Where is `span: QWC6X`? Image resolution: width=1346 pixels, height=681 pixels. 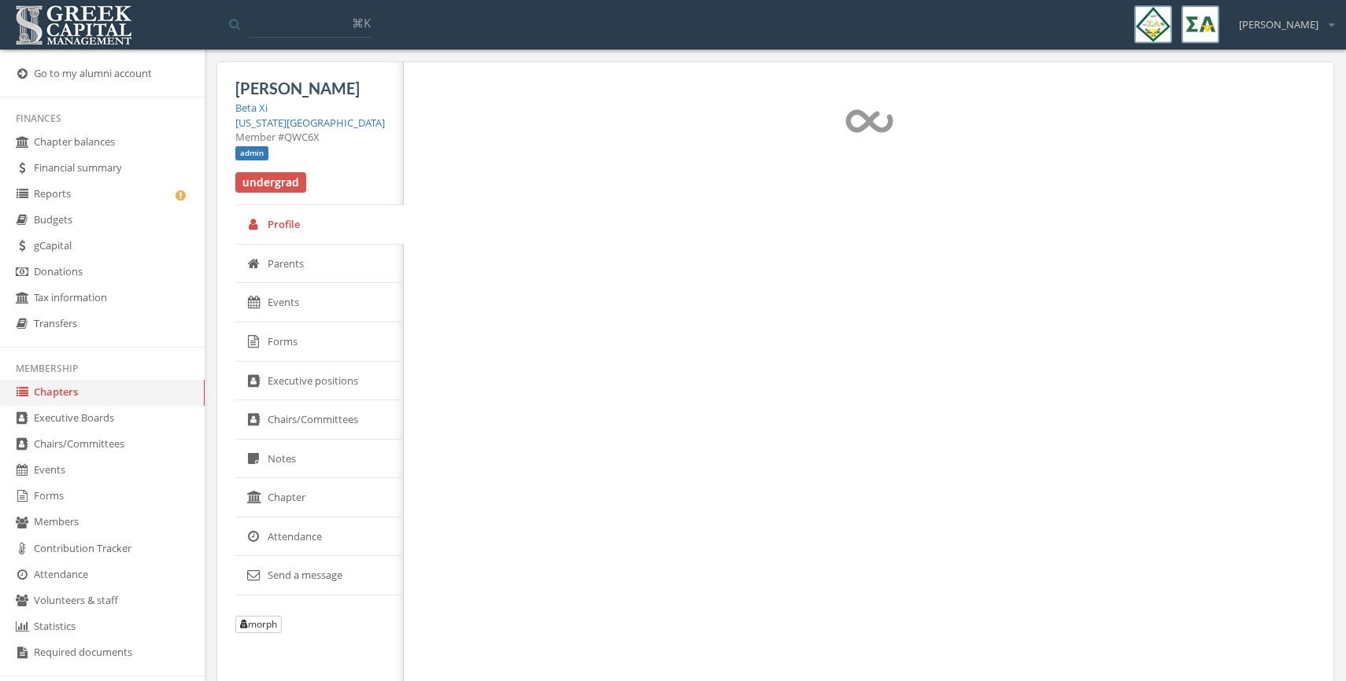
span: QWC6X is located at coordinates (301, 137).